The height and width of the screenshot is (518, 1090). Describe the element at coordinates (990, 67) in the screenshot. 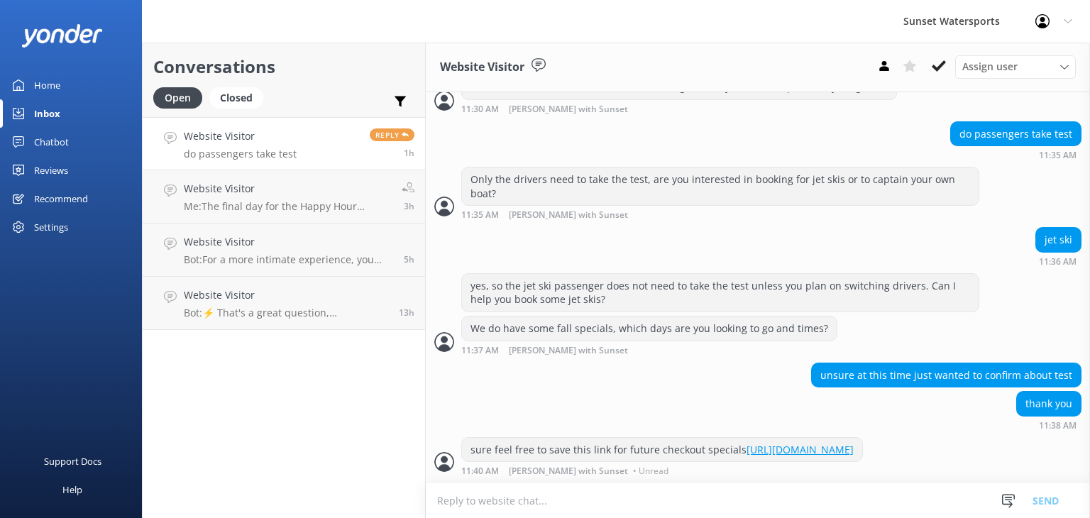

I see `span: Assign user` at that location.